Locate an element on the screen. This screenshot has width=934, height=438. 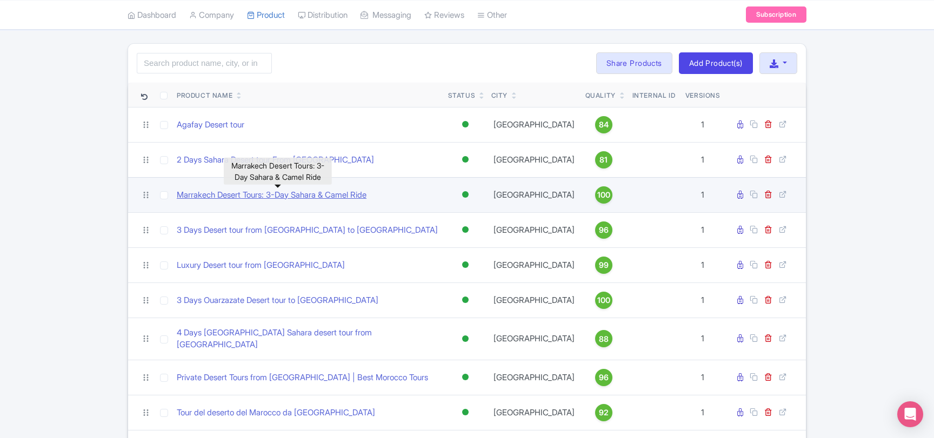
a: 81 is located at coordinates (604, 160).